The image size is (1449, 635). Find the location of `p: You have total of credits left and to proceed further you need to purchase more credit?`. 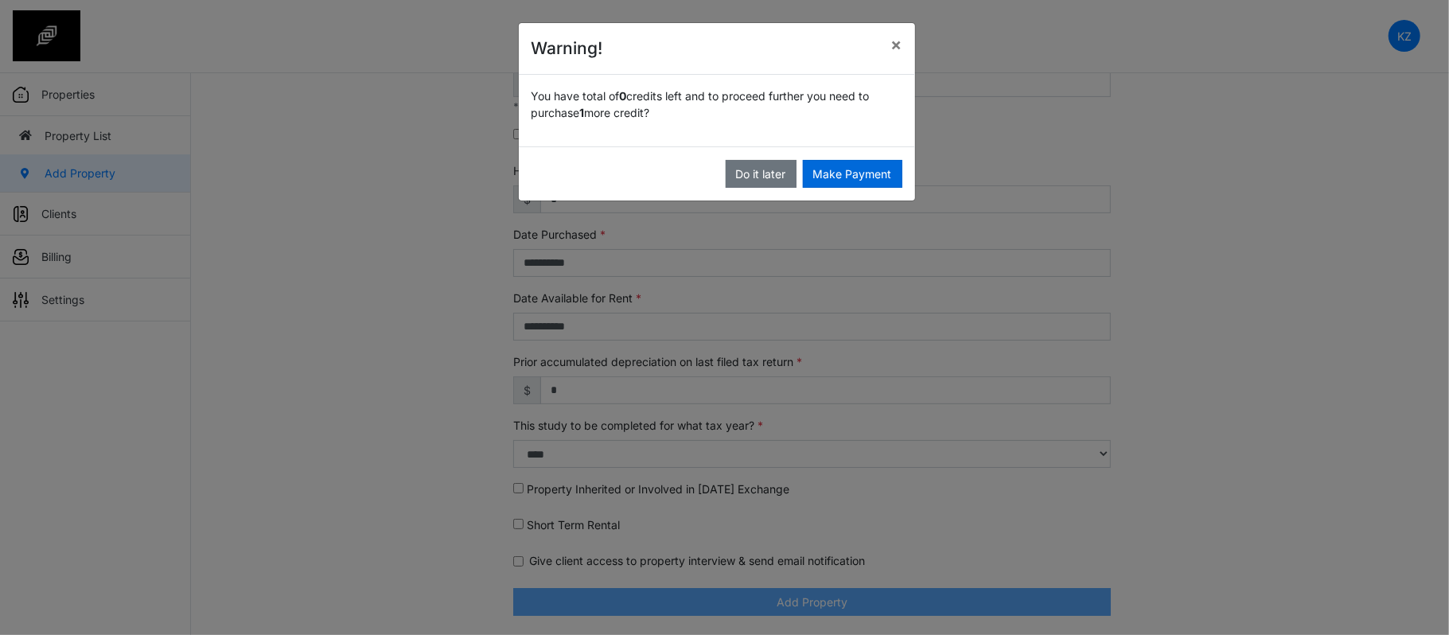

p: You have total of credits left and to proceed further you need to purchase more credit? is located at coordinates (717, 104).